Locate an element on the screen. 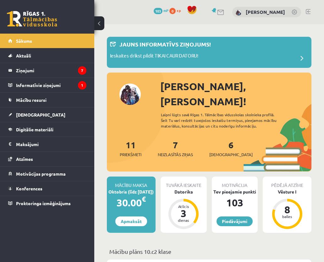 The width and height of the screenshot is (324, 262). span: Proktoringa izmēģinājums is located at coordinates (43, 203).